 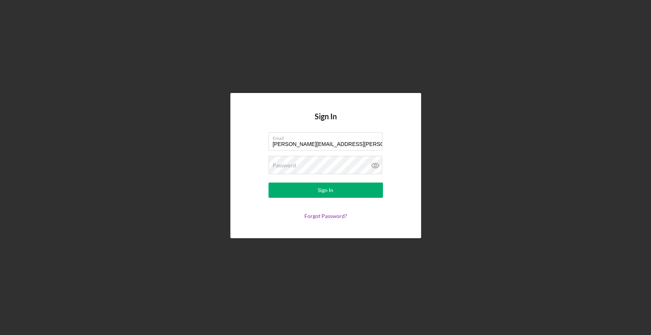 What do you see at coordinates (325, 190) in the screenshot?
I see `div: Sign In` at bounding box center [325, 190].